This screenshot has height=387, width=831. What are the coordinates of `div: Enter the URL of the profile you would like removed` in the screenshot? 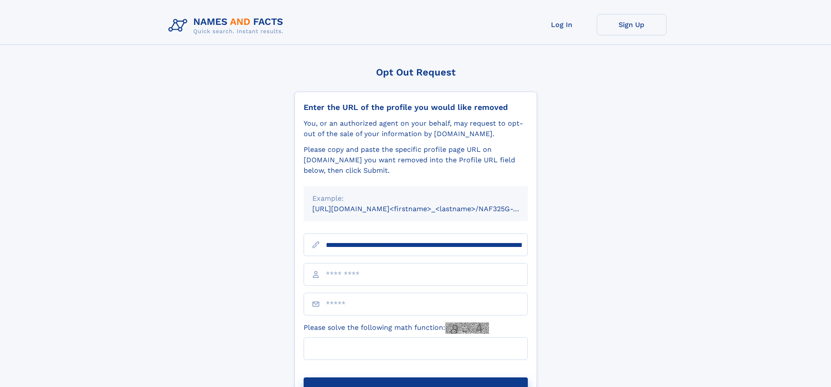 It's located at (416, 107).